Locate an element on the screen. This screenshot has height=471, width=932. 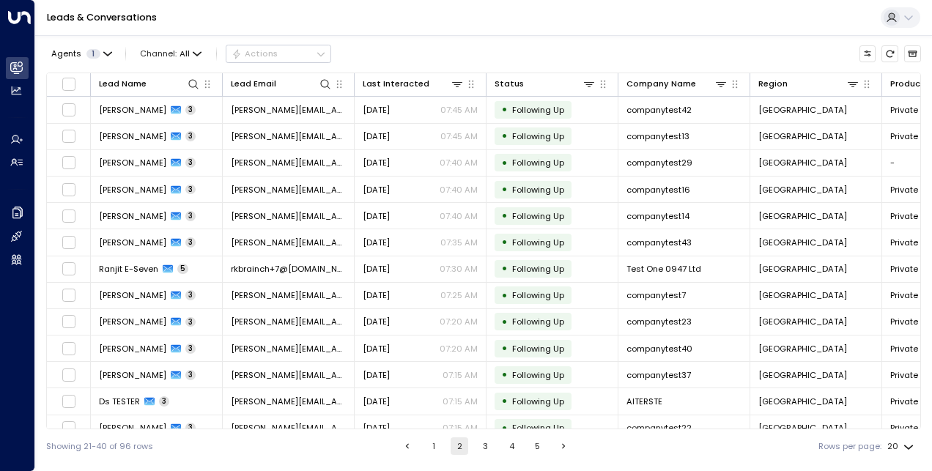
span: Channel: is located at coordinates (171, 53).